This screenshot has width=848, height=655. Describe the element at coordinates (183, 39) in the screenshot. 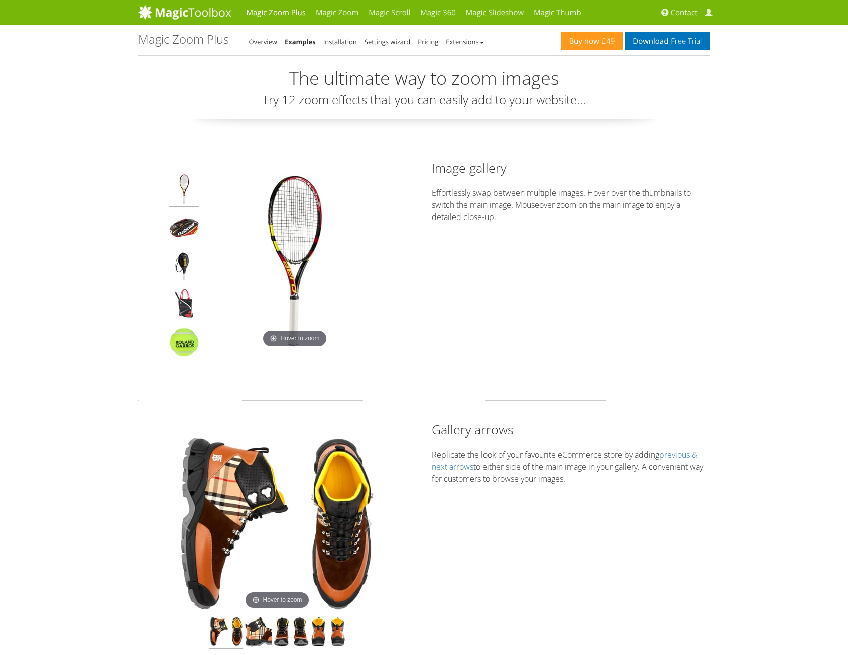

I see `h1: Magic Zoom Plus` at that location.